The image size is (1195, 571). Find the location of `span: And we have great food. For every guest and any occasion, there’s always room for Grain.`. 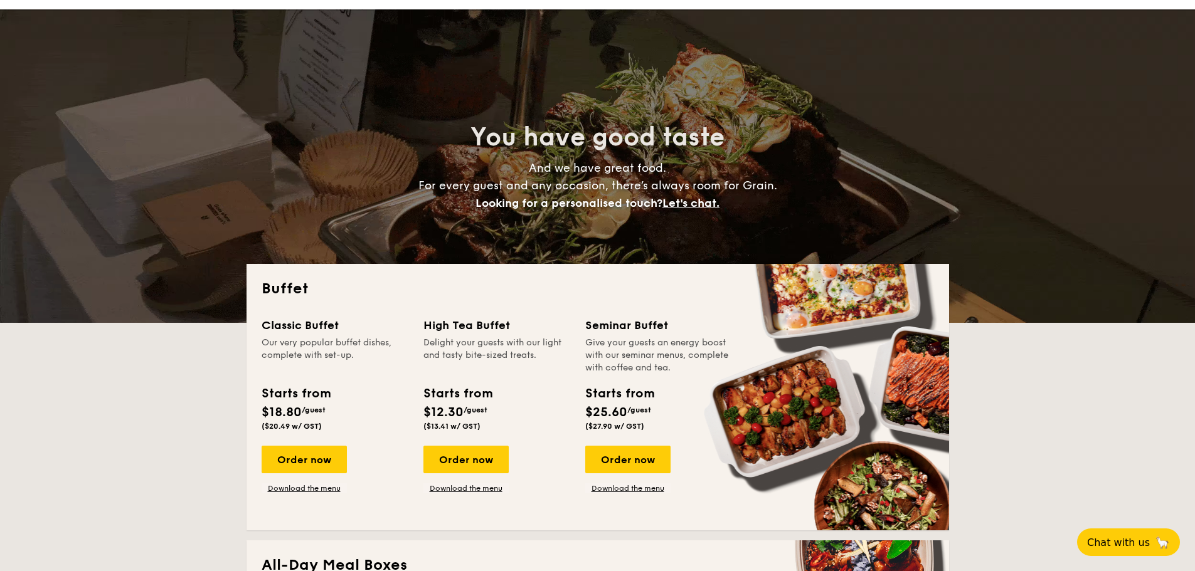

span: And we have great food. For every guest and any occasion, there’s always room for Grain. is located at coordinates (598, 186).